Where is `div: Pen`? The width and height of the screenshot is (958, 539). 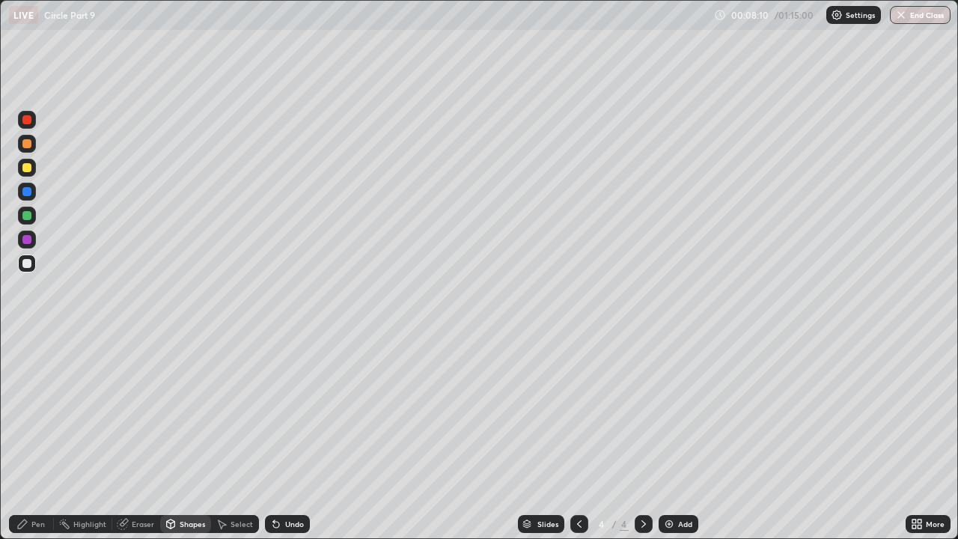
div: Pen is located at coordinates (38, 524).